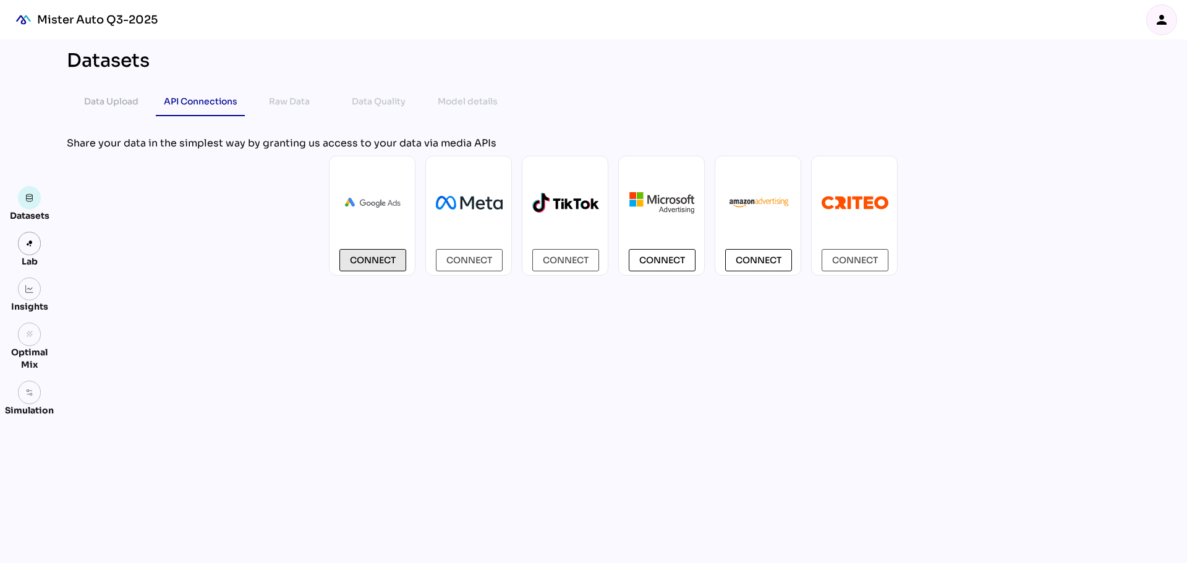  What do you see at coordinates (97, 20) in the screenshot?
I see `div: Mister Auto Q3-2025` at bounding box center [97, 20].